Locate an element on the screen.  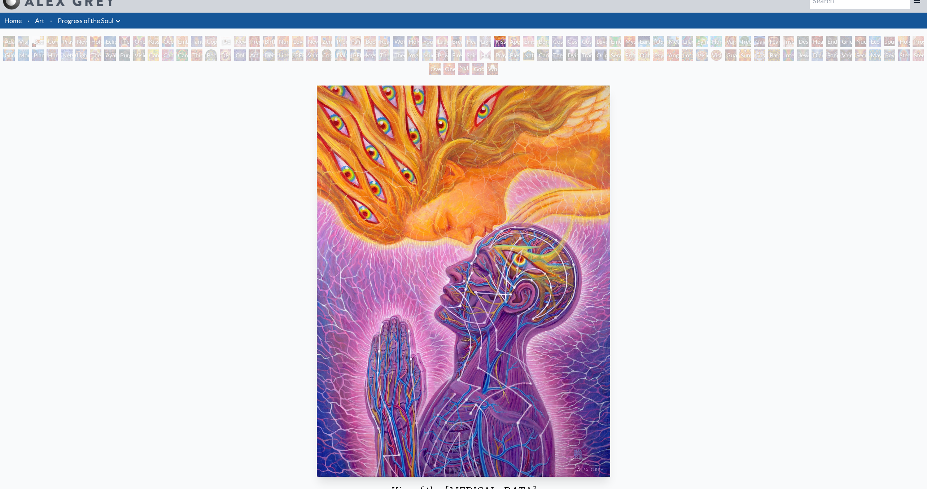
div: Zena Lotus is located at coordinates (326, 41).